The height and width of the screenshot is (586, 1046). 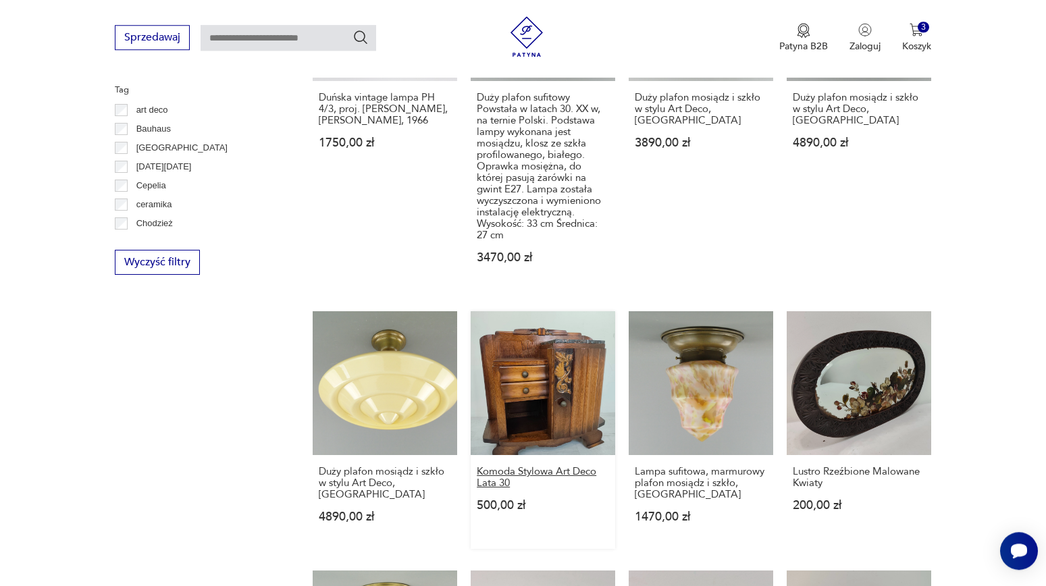 What do you see at coordinates (865, 38) in the screenshot?
I see `button: Zaloguj` at bounding box center [865, 38].